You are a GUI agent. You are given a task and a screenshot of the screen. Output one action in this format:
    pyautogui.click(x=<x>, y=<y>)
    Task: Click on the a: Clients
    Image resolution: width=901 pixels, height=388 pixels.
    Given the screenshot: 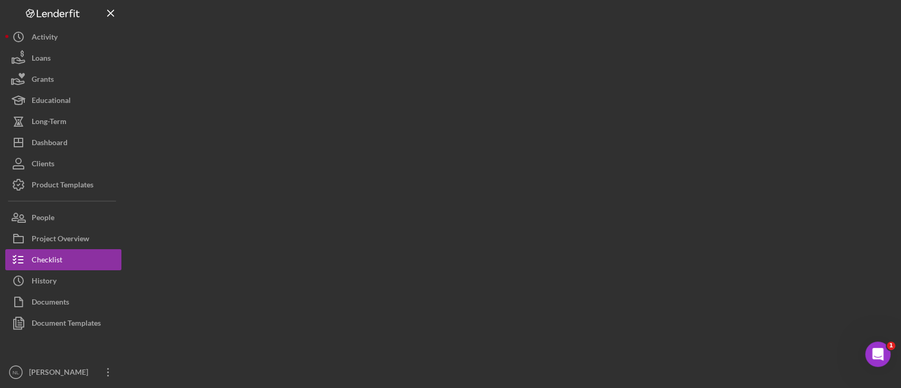 What is the action you would take?
    pyautogui.click(x=63, y=164)
    